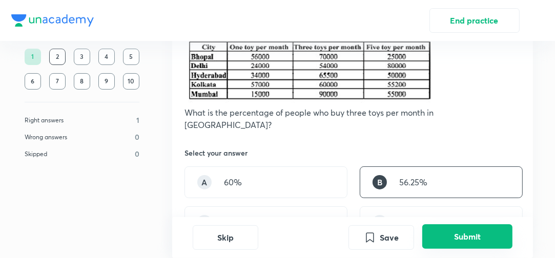 The width and height of the screenshot is (555, 258). Describe the element at coordinates (36, 154) in the screenshot. I see `p: Skipped` at that location.